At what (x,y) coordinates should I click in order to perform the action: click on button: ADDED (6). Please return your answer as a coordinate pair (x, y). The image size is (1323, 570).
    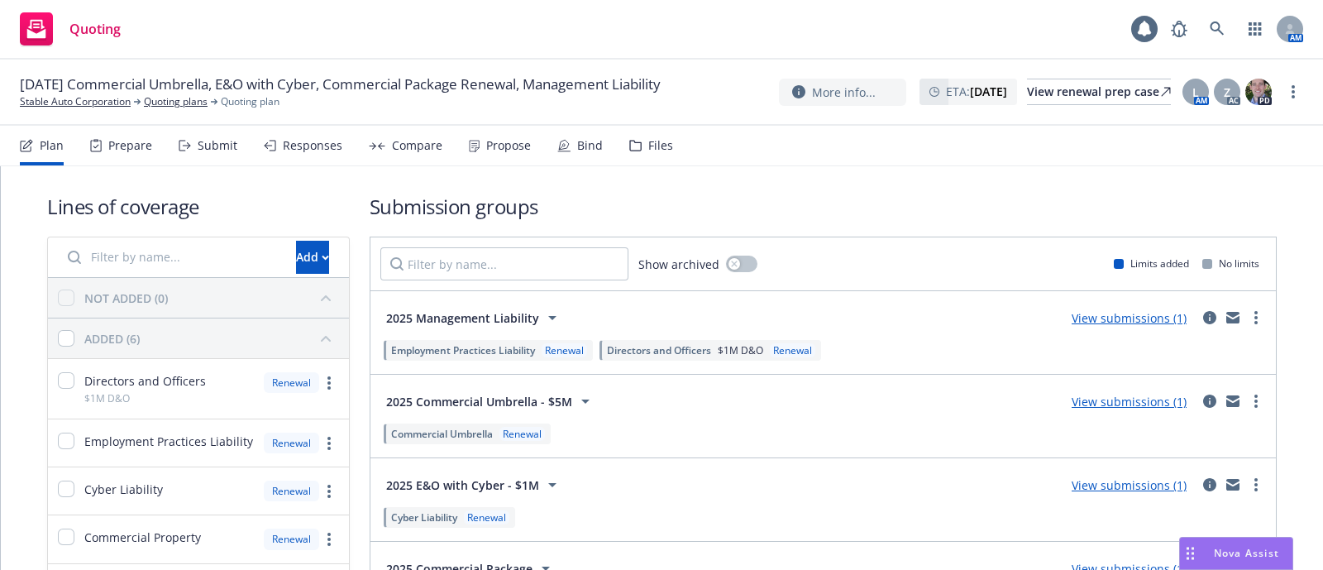
    Looking at the image, I should click on (212, 338).